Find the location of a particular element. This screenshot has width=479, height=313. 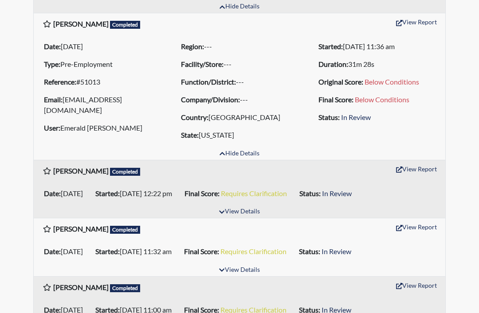

b: Reference: is located at coordinates (60, 82).